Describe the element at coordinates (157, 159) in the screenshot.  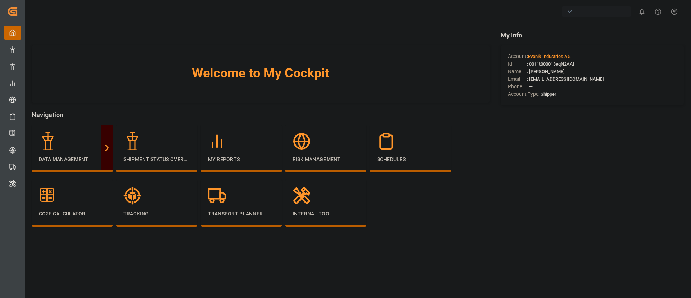
I see `p: Shipment Status Overview` at that location.